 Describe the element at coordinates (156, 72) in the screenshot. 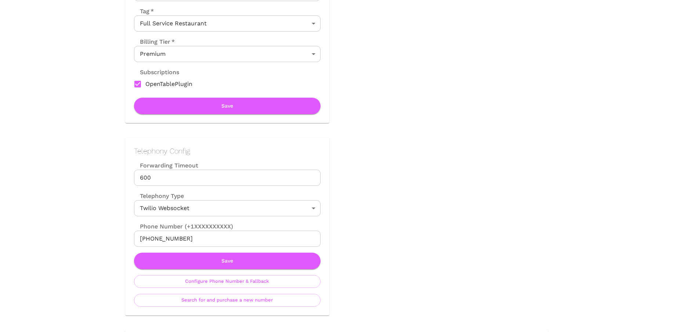

I see `label: Subscriptions` at that location.